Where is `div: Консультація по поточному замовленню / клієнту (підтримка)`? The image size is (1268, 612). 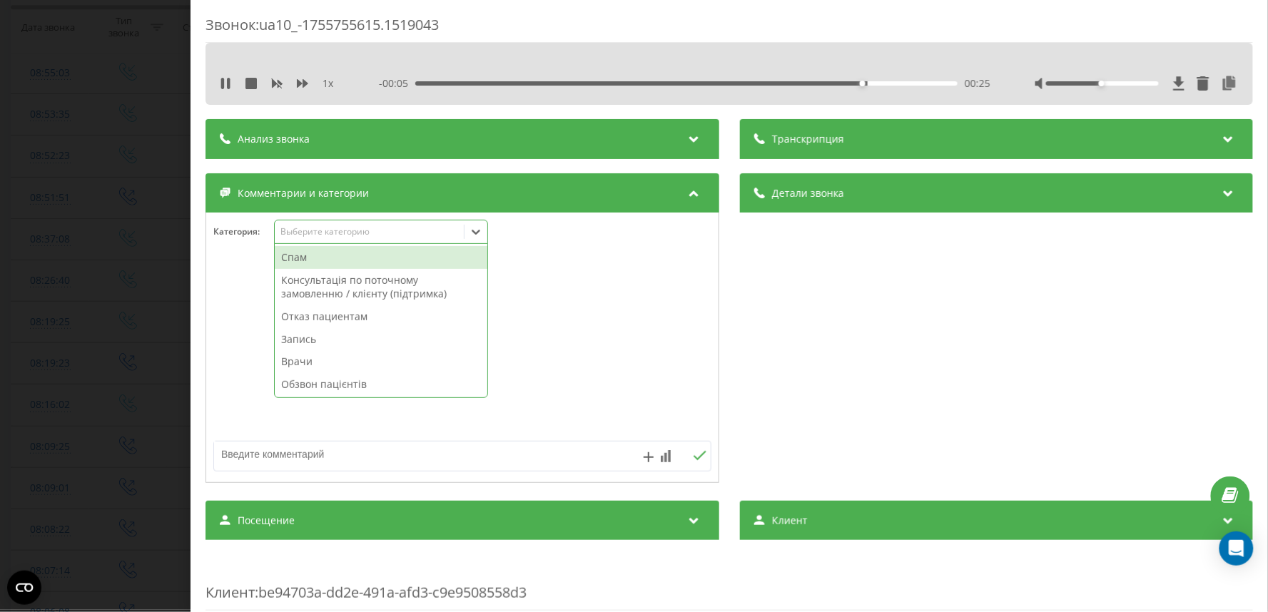 div: Консультація по поточному замовленню / клієнту (підтримка) is located at coordinates (381, 287).